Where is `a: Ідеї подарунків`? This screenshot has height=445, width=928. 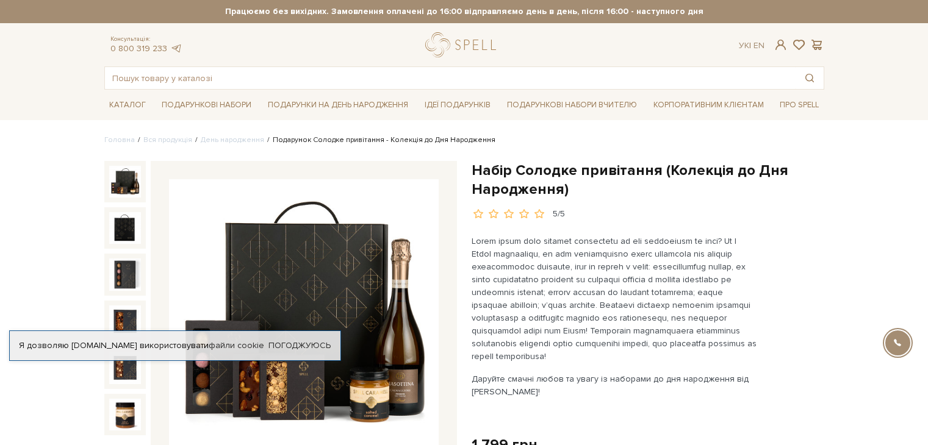
a: Ідеї подарунків is located at coordinates (458, 105).